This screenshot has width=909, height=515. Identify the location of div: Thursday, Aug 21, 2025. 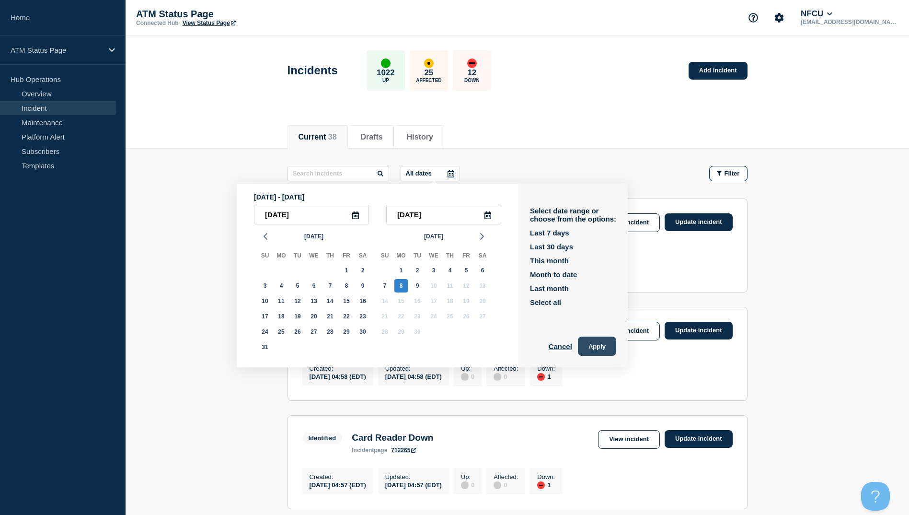
(330, 316).